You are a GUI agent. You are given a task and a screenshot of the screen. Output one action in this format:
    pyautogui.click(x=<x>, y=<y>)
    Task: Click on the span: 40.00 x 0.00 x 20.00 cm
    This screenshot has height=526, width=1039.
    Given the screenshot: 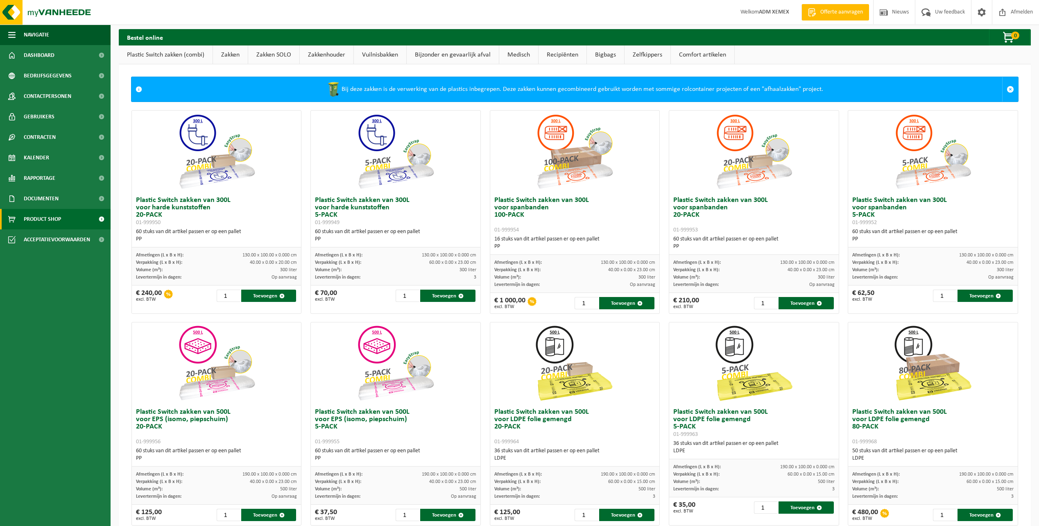 What is the action you would take?
    pyautogui.click(x=273, y=262)
    